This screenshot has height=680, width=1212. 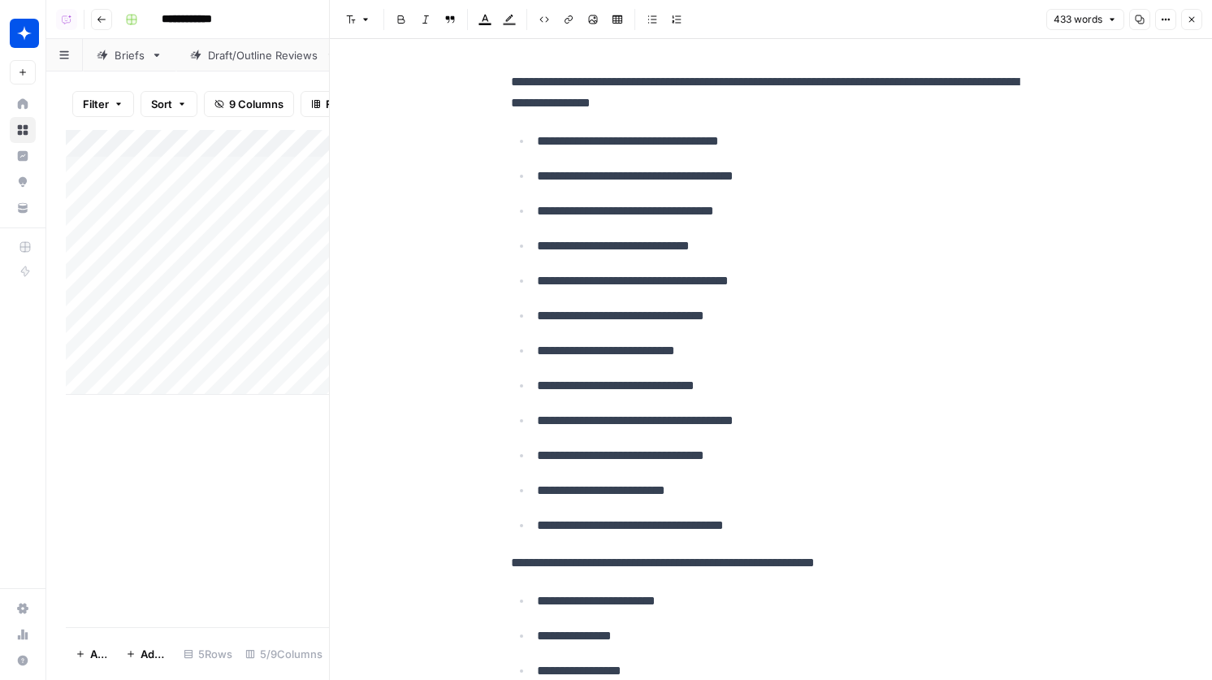 What do you see at coordinates (23, 634) in the screenshot?
I see `a: Usage` at bounding box center [23, 634].